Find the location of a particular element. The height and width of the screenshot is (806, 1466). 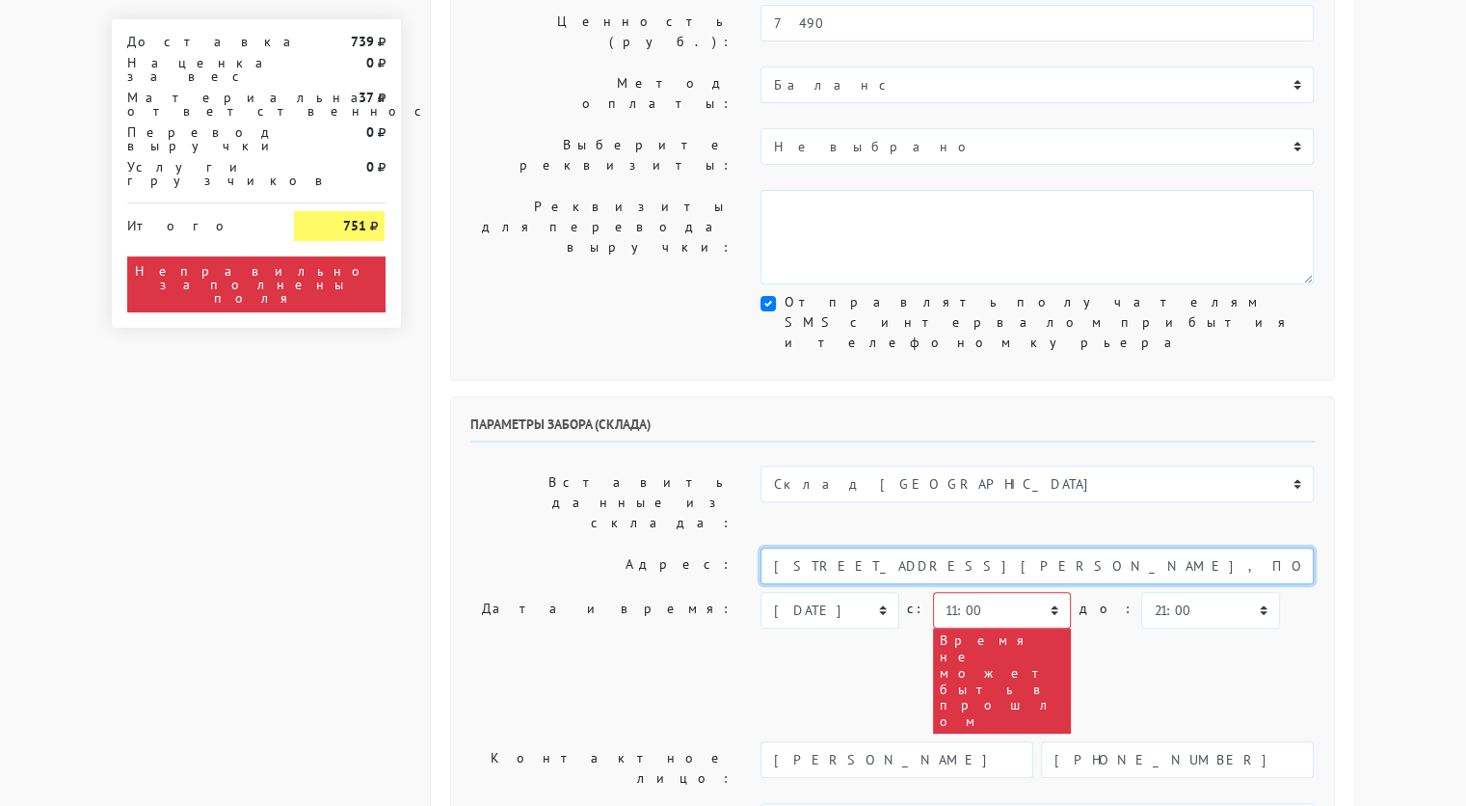

label: Дата и время: is located at coordinates (601, 662).